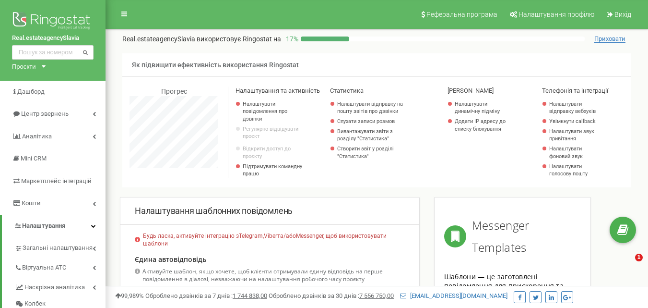 The height and width of the screenshot is (308, 648). What do you see at coordinates (239, 39) in the screenshot?
I see `span: використовує Ringostat на` at bounding box center [239, 39].